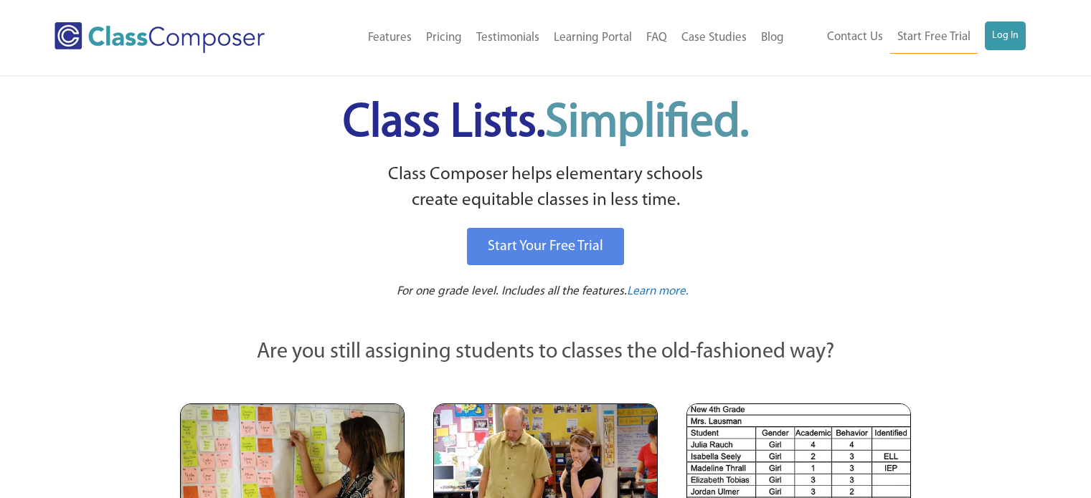  What do you see at coordinates (658, 292) in the screenshot?
I see `a: Learn more.` at bounding box center [658, 292].